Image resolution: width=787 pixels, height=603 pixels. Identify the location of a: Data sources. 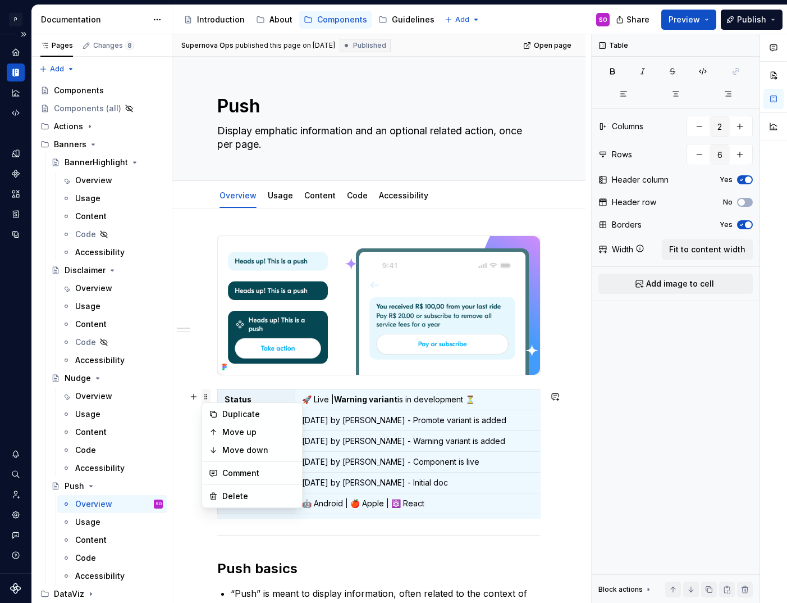
(16, 234).